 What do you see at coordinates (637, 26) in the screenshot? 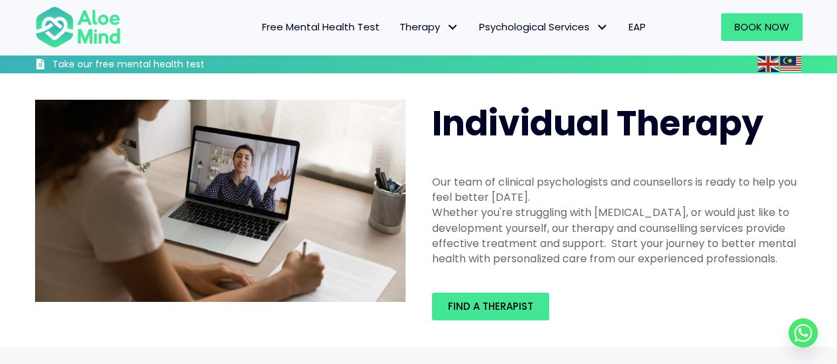
I see `span: EAP` at bounding box center [637, 26].